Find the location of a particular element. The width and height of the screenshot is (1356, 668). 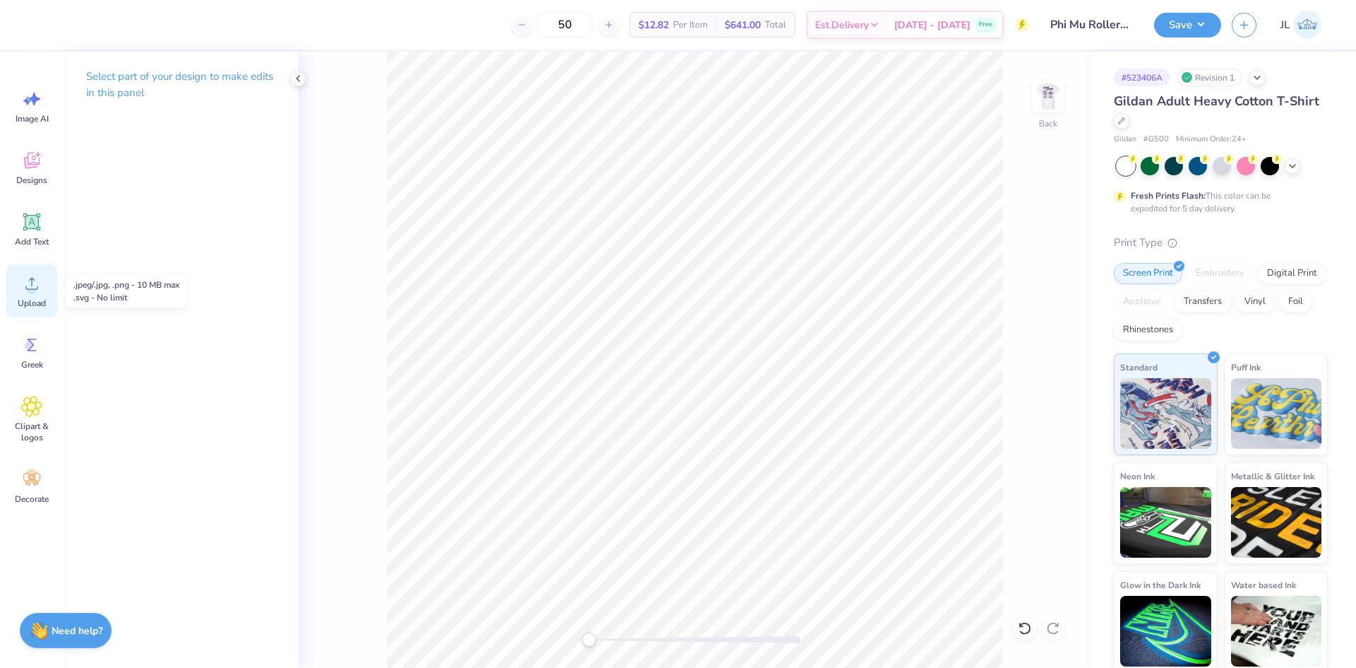

span: Neon Ink is located at coordinates (1137, 475).